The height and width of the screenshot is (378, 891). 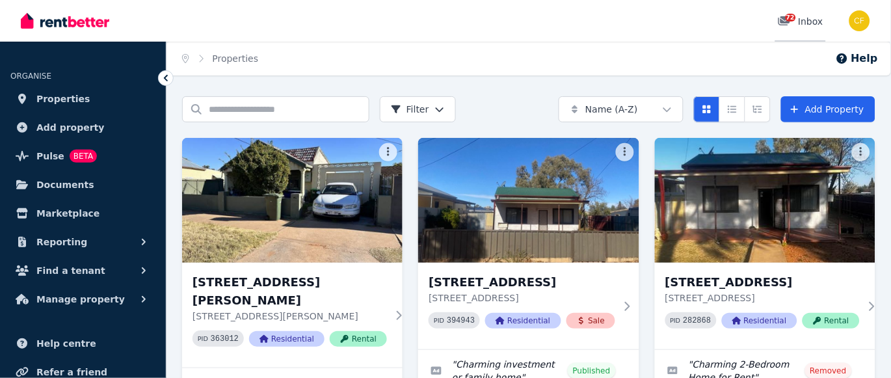 I want to click on code: 363012, so click(x=224, y=339).